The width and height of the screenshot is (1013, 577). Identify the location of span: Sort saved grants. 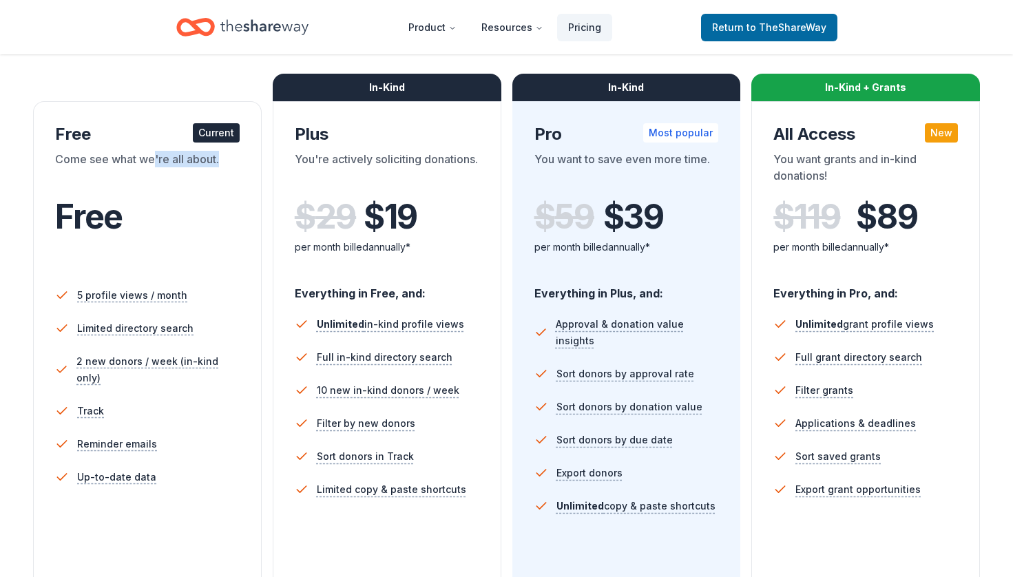
(838, 457).